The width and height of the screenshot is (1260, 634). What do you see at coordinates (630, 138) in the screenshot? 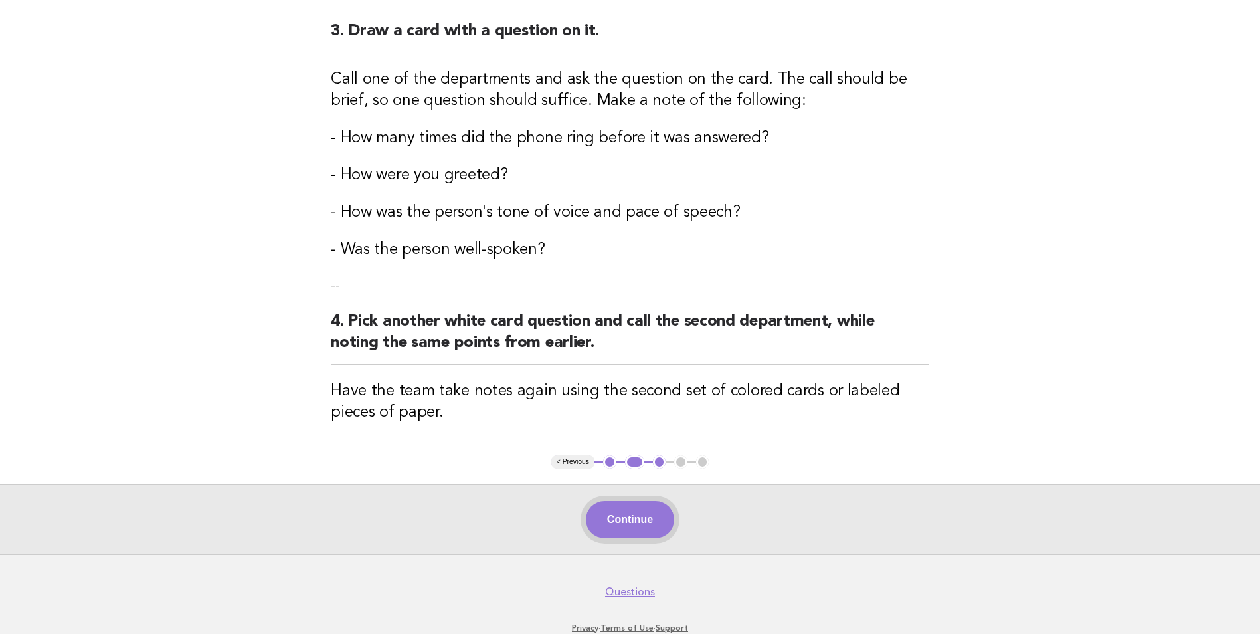
I see `h3: - How many times did the phone ring before it was answered?` at bounding box center [630, 138].